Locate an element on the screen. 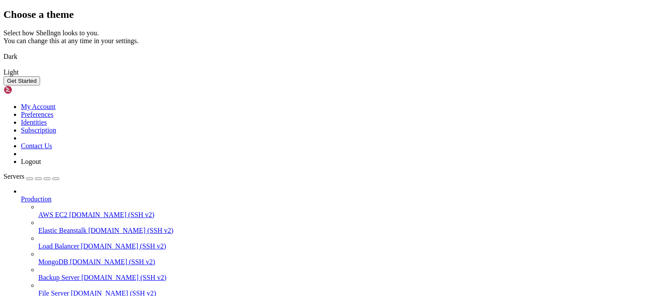 This screenshot has height=296, width=669. a: Subscription is located at coordinates (38, 130).